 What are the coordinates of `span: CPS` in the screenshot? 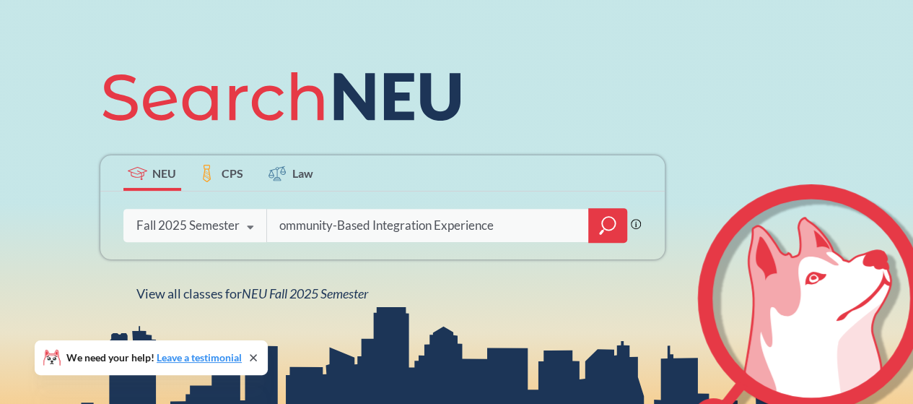 It's located at (233, 173).